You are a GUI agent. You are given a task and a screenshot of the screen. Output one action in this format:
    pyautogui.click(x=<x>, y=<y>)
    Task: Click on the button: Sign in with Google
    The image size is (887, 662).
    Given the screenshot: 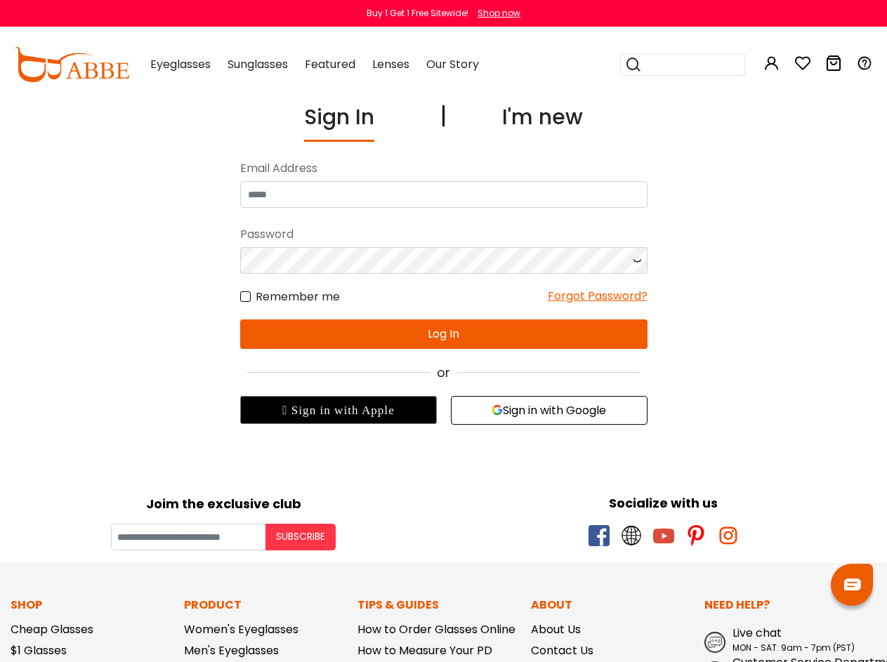 What is the action you would take?
    pyautogui.click(x=549, y=410)
    